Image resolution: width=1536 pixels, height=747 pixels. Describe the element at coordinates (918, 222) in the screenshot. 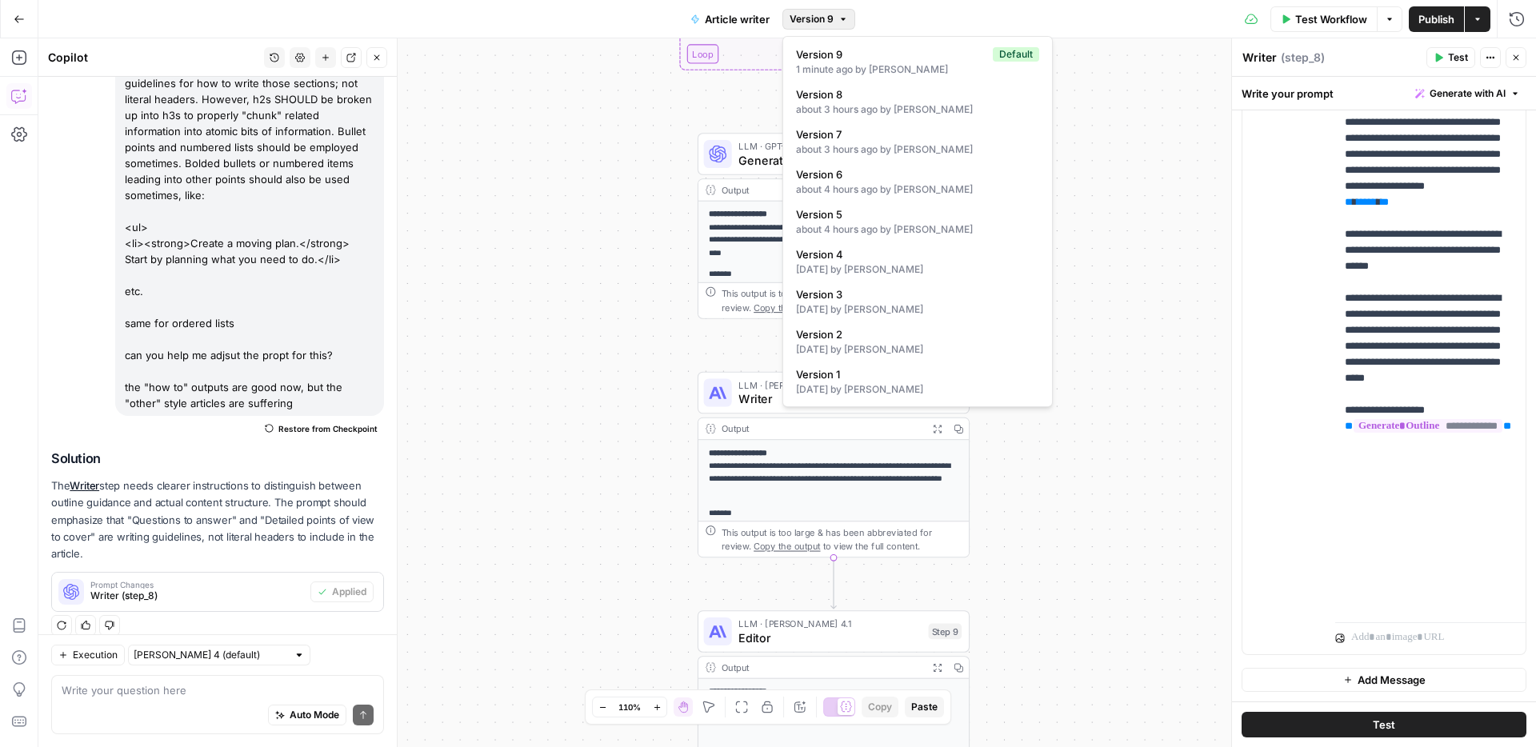

I see `div: Version 9` at that location.